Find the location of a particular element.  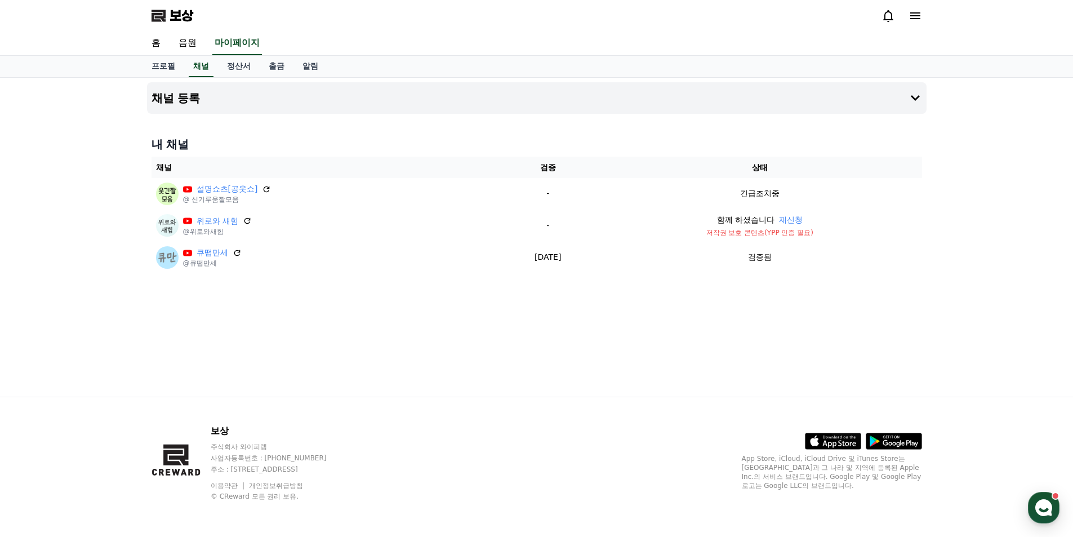

font: 내 채널 is located at coordinates (170, 144).